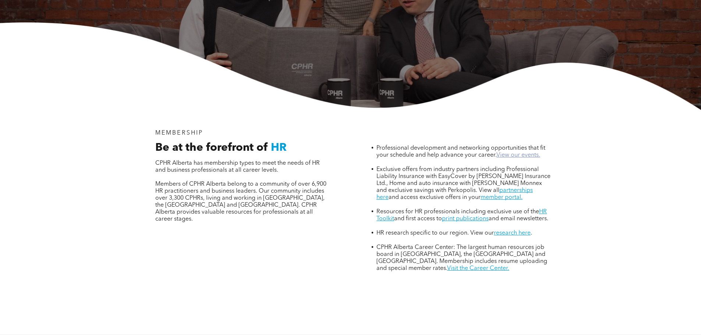  What do you see at coordinates (512, 233) in the screenshot?
I see `a: research here` at bounding box center [512, 233].